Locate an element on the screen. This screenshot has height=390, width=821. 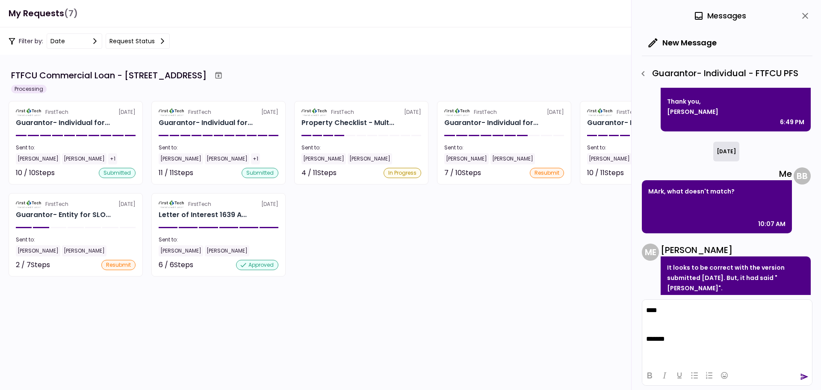
div: 7 / 10 Steps is located at coordinates (463, 173).